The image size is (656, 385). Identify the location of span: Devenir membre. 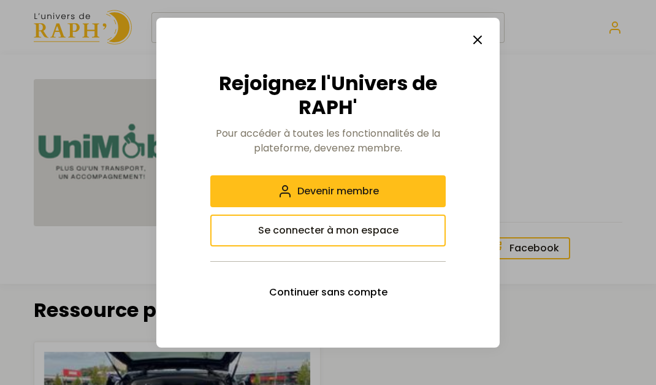
(338, 191).